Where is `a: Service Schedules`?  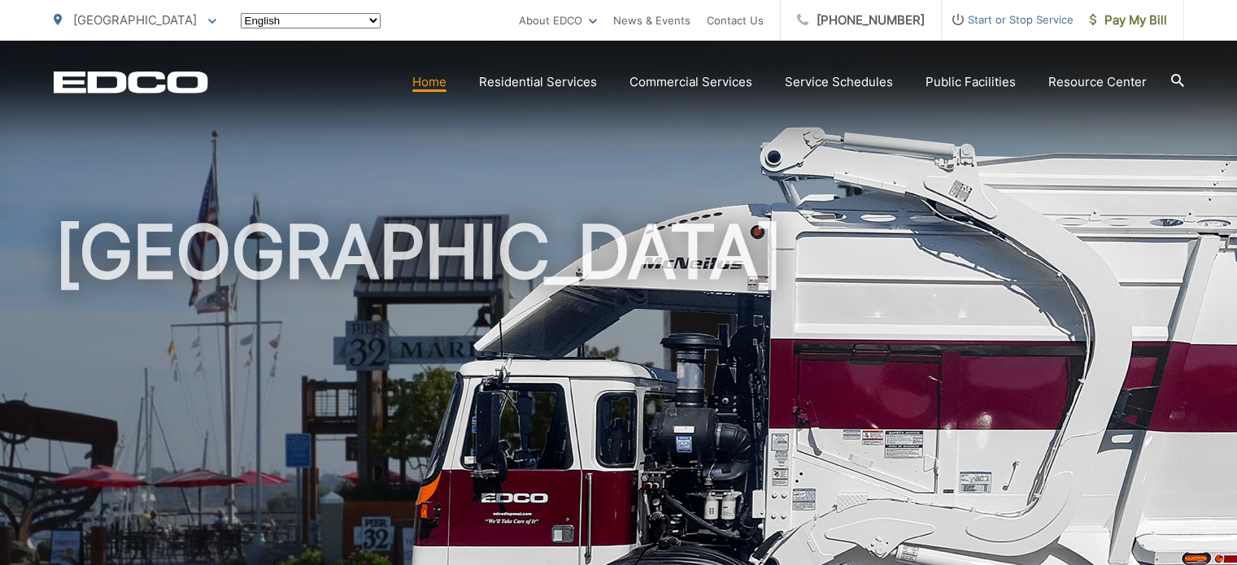 a: Service Schedules is located at coordinates (838, 82).